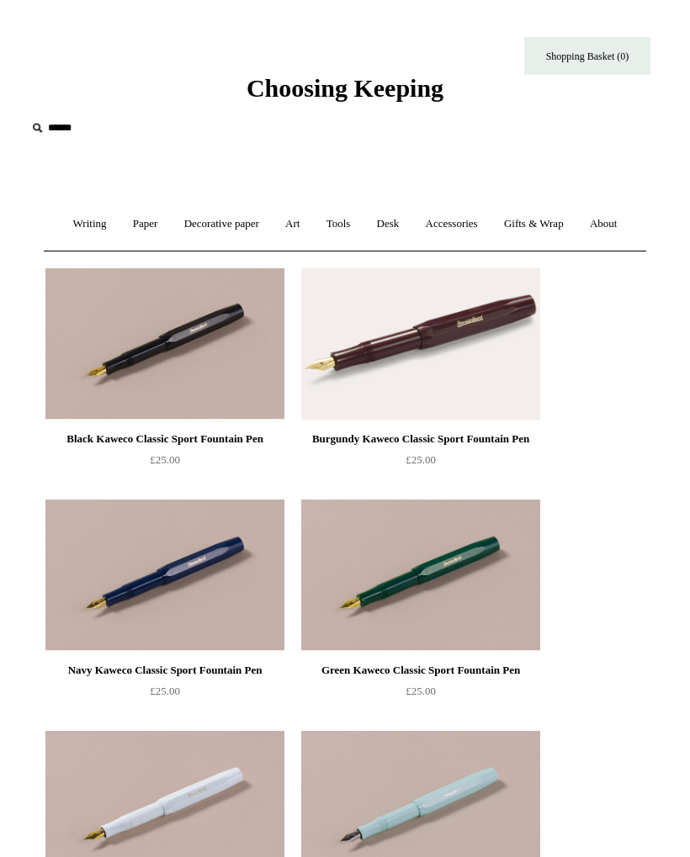  Describe the element at coordinates (388, 224) in the screenshot. I see `a: Desk` at that location.